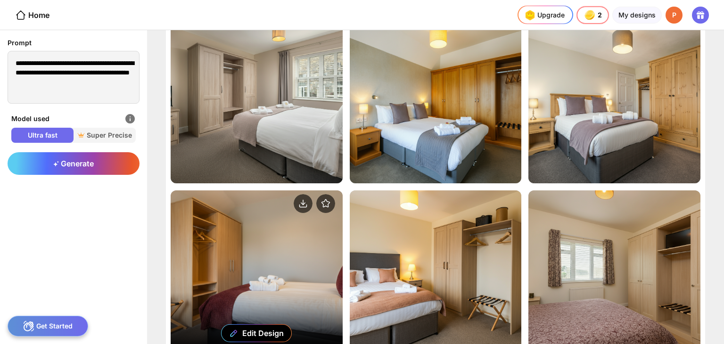  What do you see at coordinates (637, 15) in the screenshot?
I see `div: My designs` at bounding box center [637, 15].